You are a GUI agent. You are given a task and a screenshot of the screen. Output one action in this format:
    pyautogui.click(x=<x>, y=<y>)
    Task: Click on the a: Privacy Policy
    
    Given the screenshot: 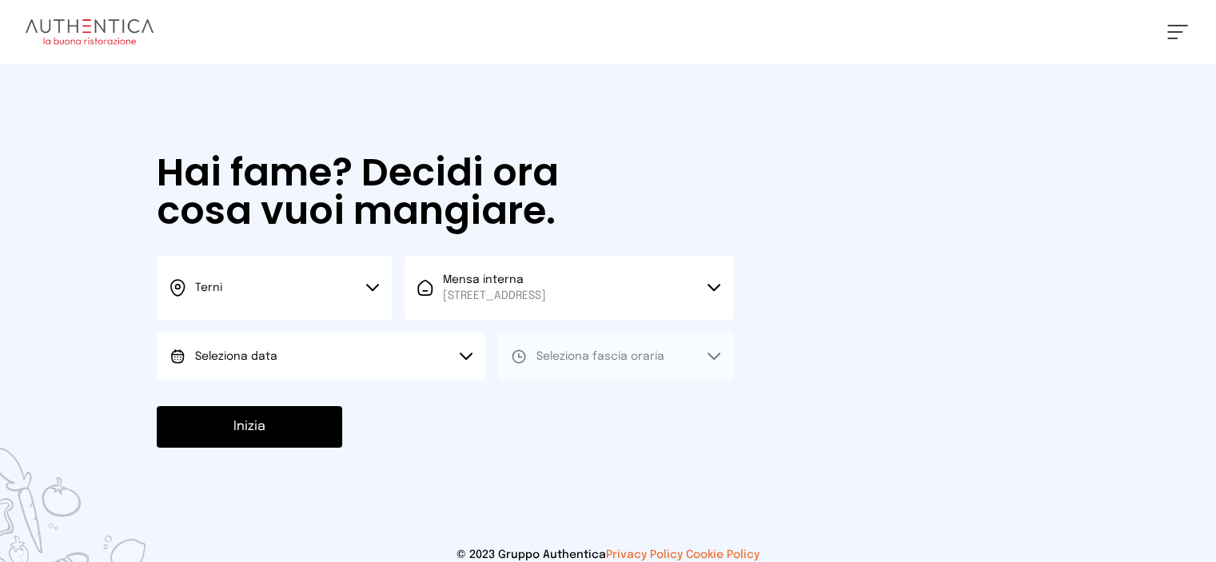 What is the action you would take?
    pyautogui.click(x=644, y=555)
    